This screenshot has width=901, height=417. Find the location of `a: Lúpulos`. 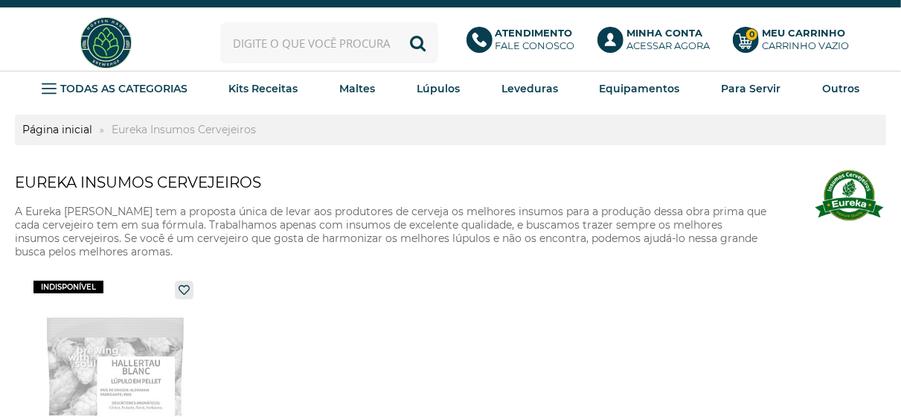

a: Lúpulos is located at coordinates (438, 89).